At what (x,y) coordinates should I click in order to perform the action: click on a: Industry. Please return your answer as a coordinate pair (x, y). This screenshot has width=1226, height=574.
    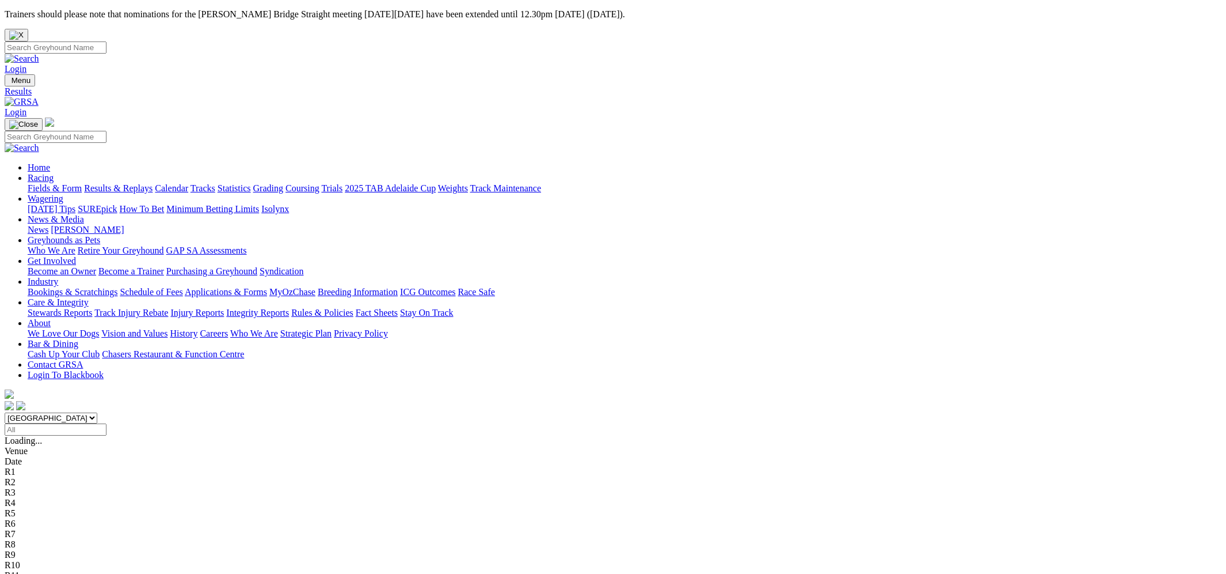
    Looking at the image, I should click on (43, 281).